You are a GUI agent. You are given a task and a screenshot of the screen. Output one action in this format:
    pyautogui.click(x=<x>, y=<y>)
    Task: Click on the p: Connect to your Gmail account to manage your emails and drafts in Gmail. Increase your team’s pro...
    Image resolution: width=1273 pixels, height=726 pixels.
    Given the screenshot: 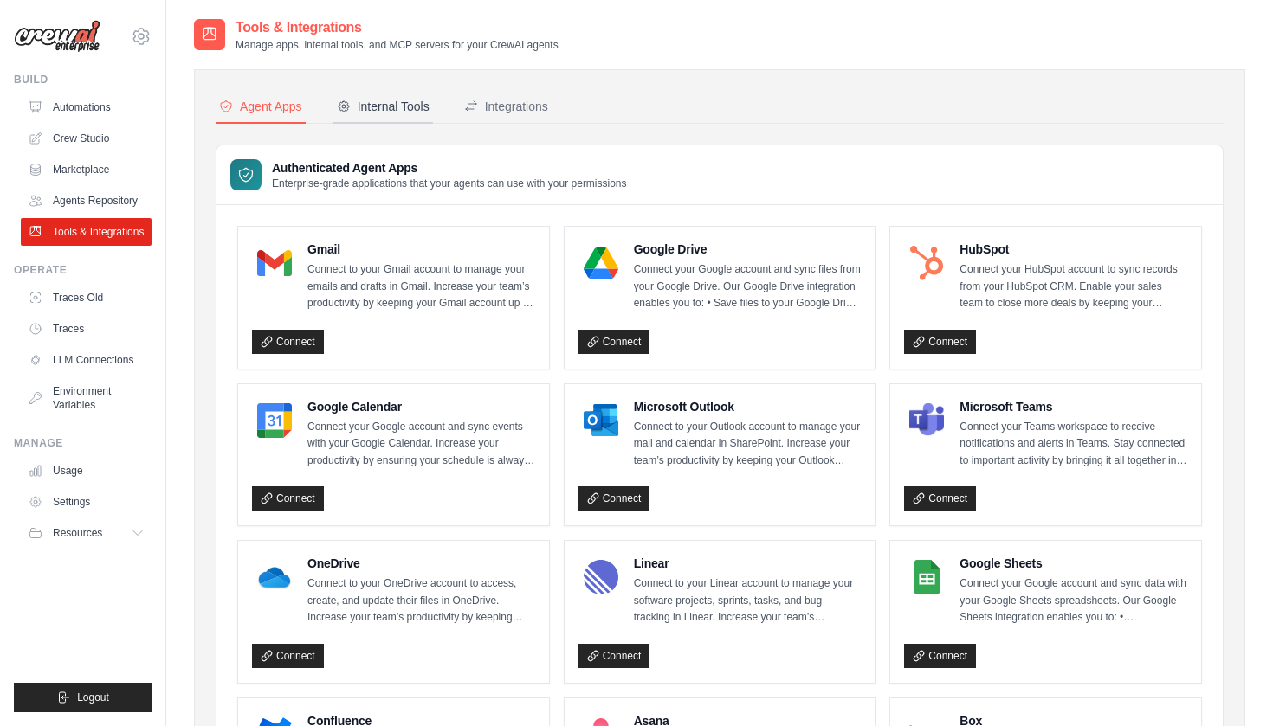 What is the action you would take?
    pyautogui.click(x=421, y=287)
    